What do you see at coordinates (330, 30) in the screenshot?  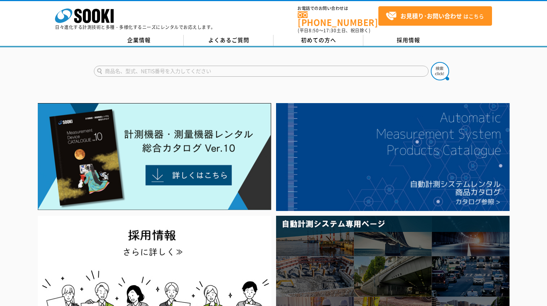 I see `span: 17:30` at bounding box center [330, 30].